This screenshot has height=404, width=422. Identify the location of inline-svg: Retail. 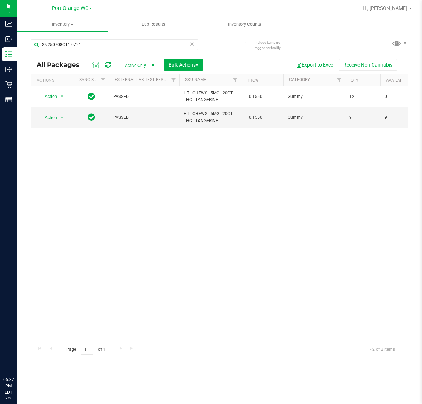
(9, 85).